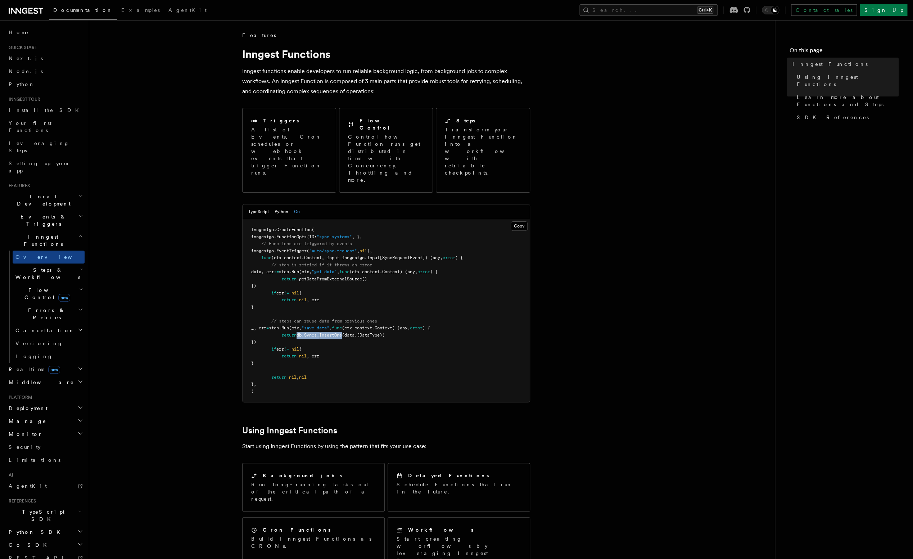 This screenshot has width=913, height=559. What do you see at coordinates (846, 117) in the screenshot?
I see `a: SDK References` at bounding box center [846, 117].